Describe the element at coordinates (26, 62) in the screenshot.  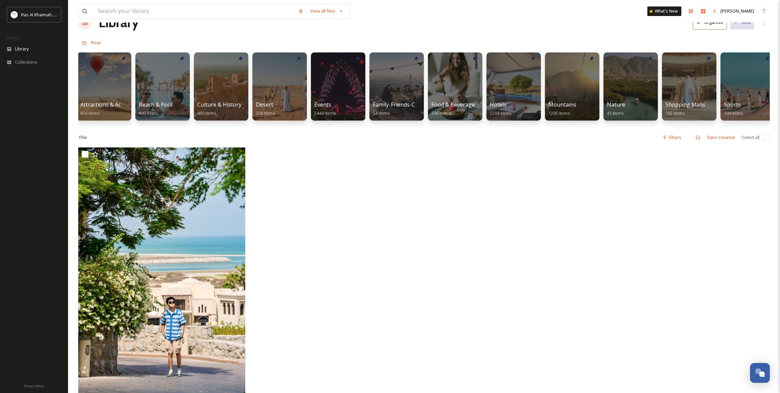
I see `span: Collections` at that location.